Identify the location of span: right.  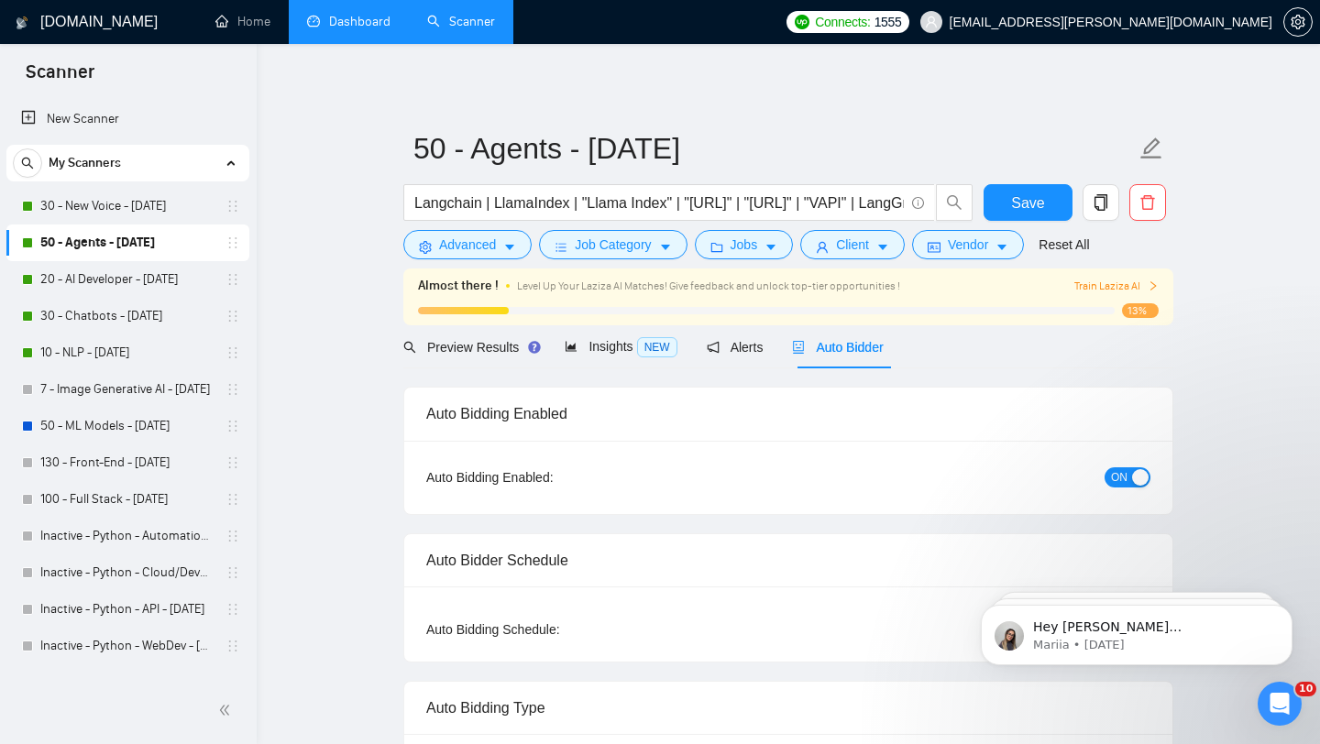
(1153, 286).